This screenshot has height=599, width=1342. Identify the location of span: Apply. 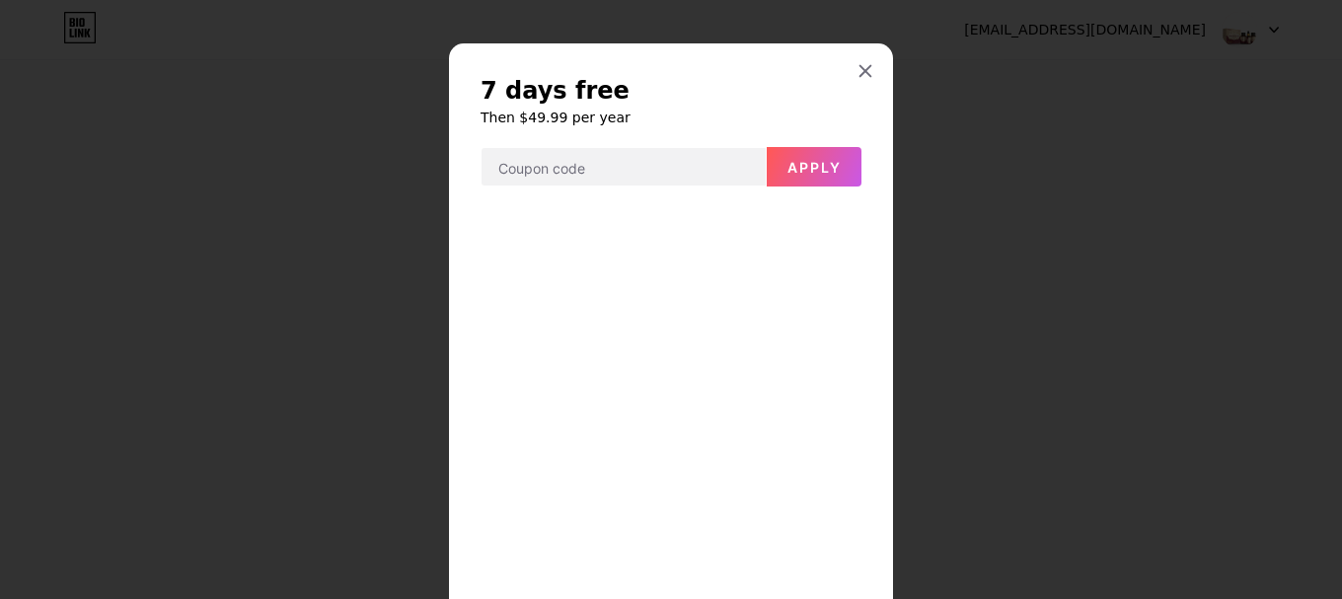
(814, 167).